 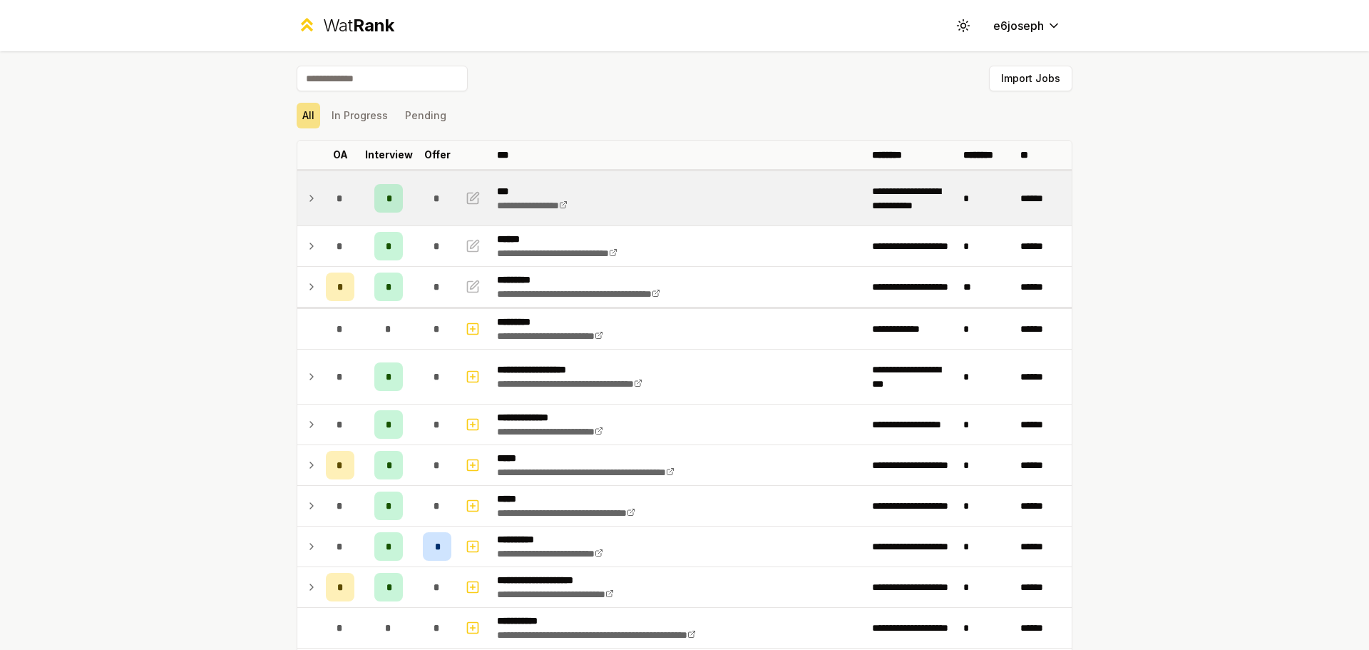 I want to click on span: Rank, so click(x=374, y=25).